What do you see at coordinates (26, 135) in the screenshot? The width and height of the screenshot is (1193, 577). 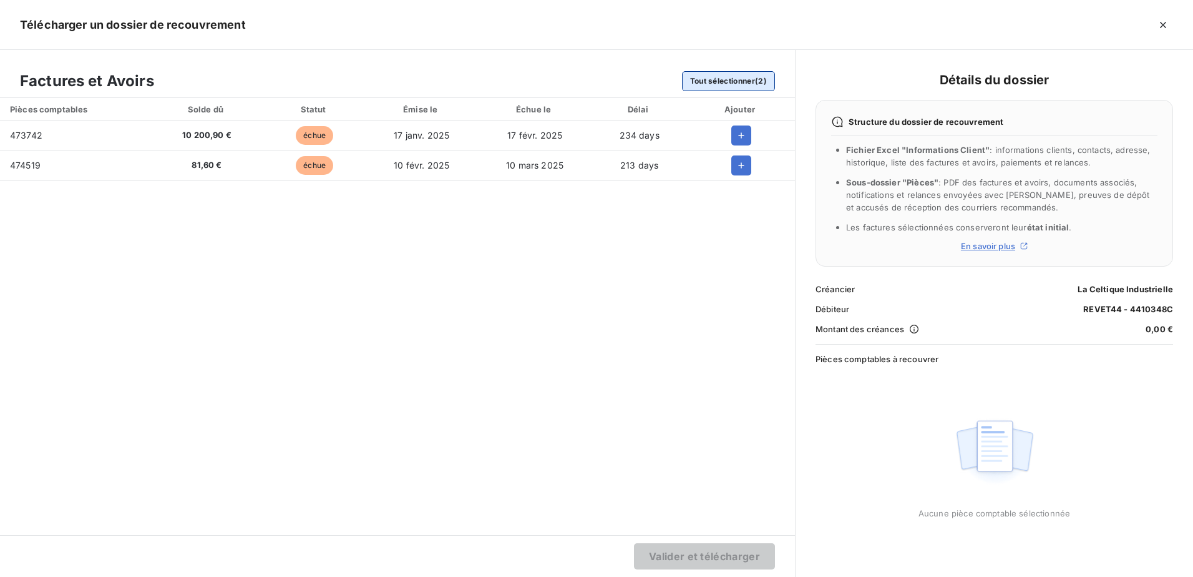 I see `span: 473742` at bounding box center [26, 135].